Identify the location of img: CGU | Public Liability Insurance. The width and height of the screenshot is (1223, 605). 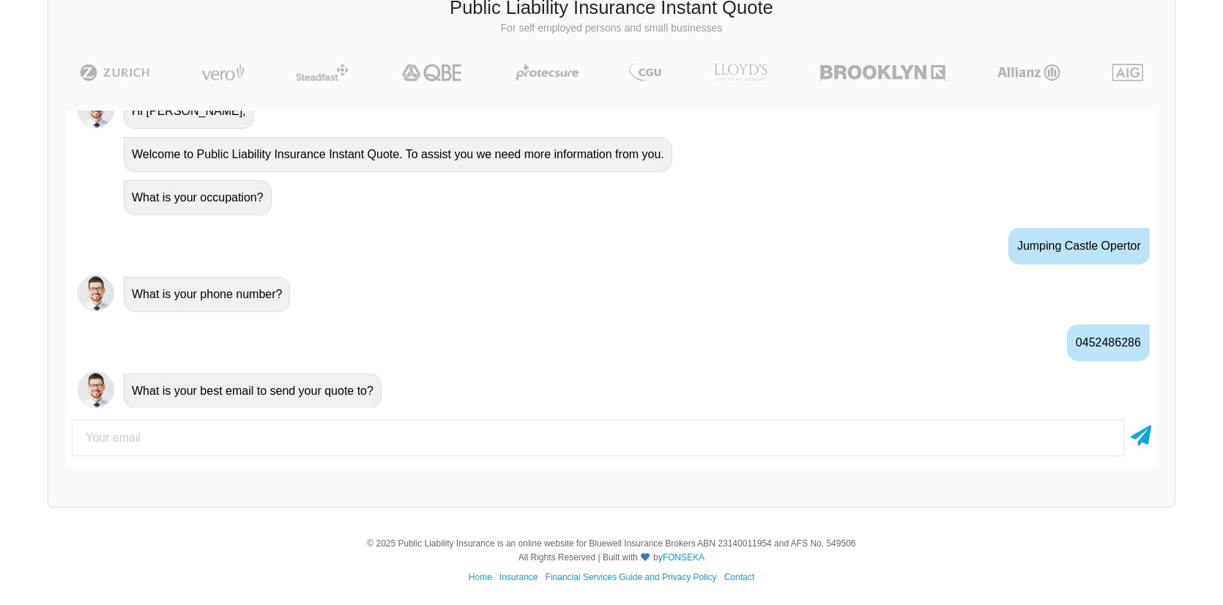
(645, 73).